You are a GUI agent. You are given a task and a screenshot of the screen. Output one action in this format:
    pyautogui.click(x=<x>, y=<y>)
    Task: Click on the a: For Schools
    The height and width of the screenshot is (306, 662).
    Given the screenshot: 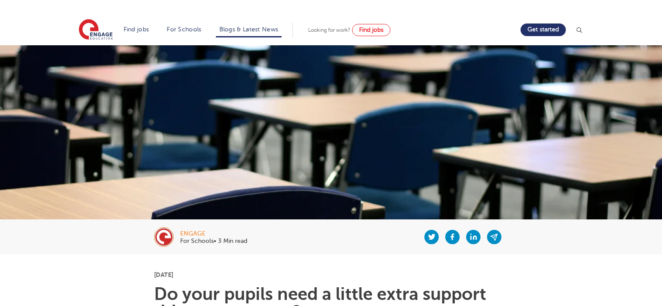 What is the action you would take?
    pyautogui.click(x=184, y=29)
    